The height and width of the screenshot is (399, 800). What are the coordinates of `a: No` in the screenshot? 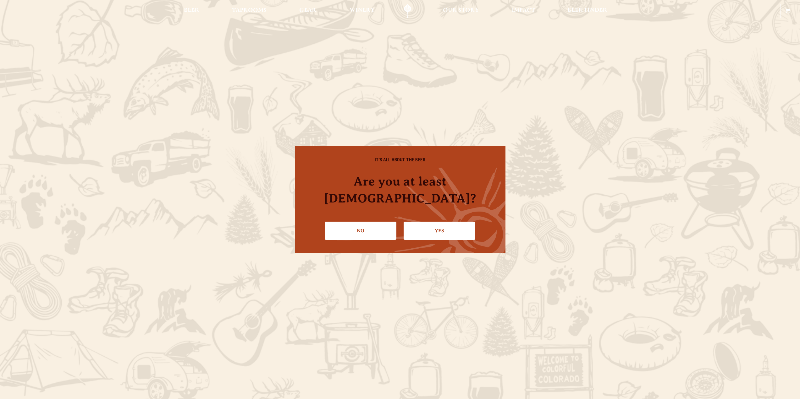 It's located at (360, 231).